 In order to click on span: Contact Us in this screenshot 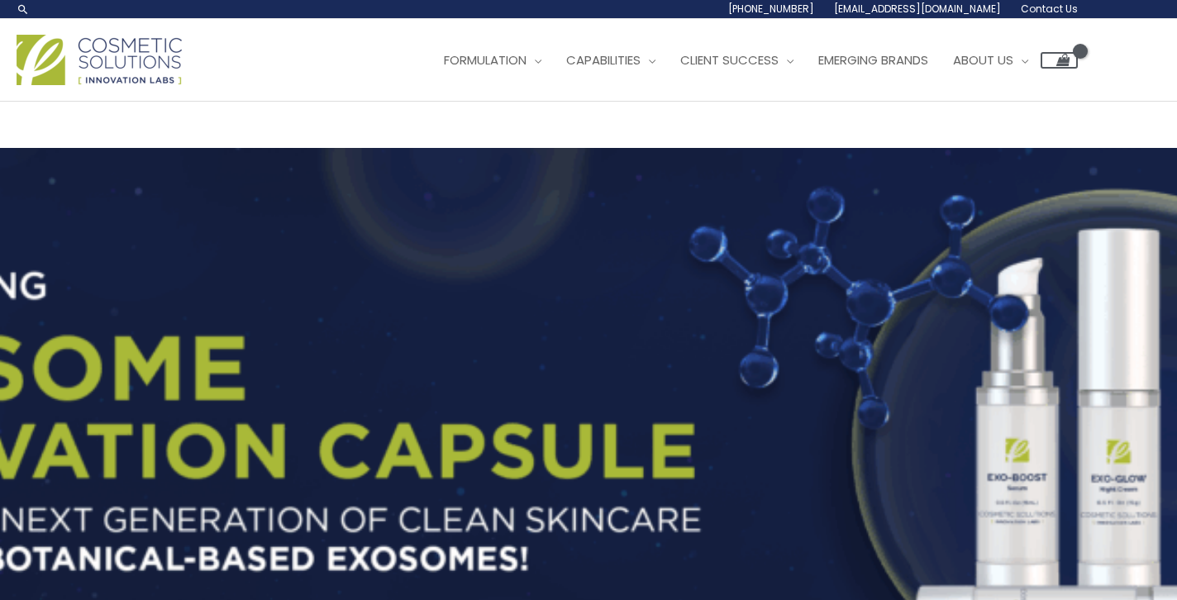, I will do `click(1049, 8)`.